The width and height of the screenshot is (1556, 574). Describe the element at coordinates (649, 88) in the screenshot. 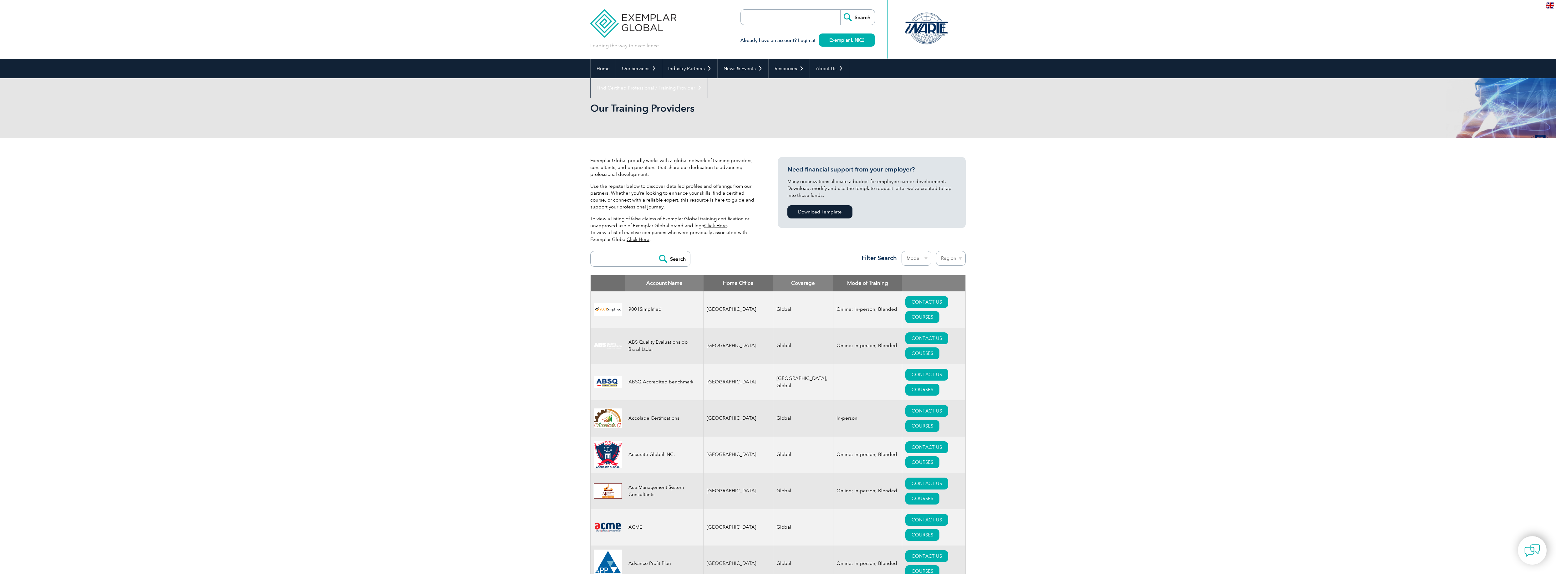

I see `a: Find Certified Professional / Training Provider` at that location.